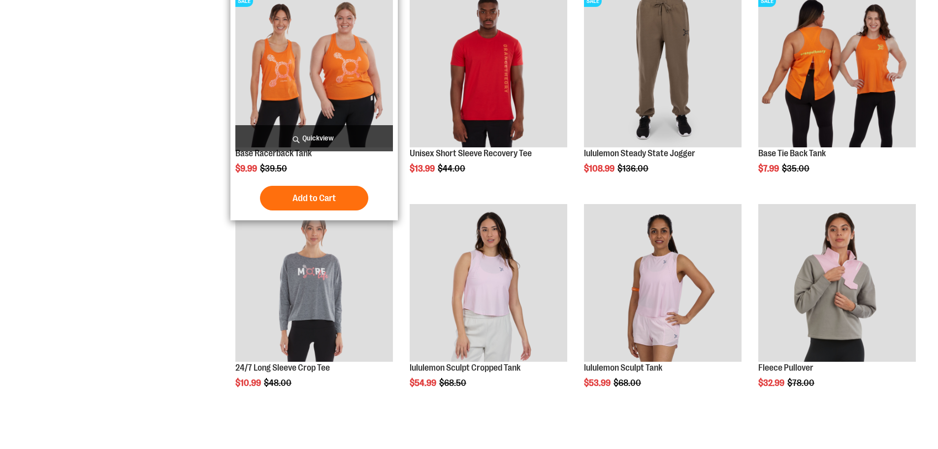 The width and height of the screenshot is (938, 449). What do you see at coordinates (249, 383) in the screenshot?
I see `span: $10.99` at bounding box center [249, 383].